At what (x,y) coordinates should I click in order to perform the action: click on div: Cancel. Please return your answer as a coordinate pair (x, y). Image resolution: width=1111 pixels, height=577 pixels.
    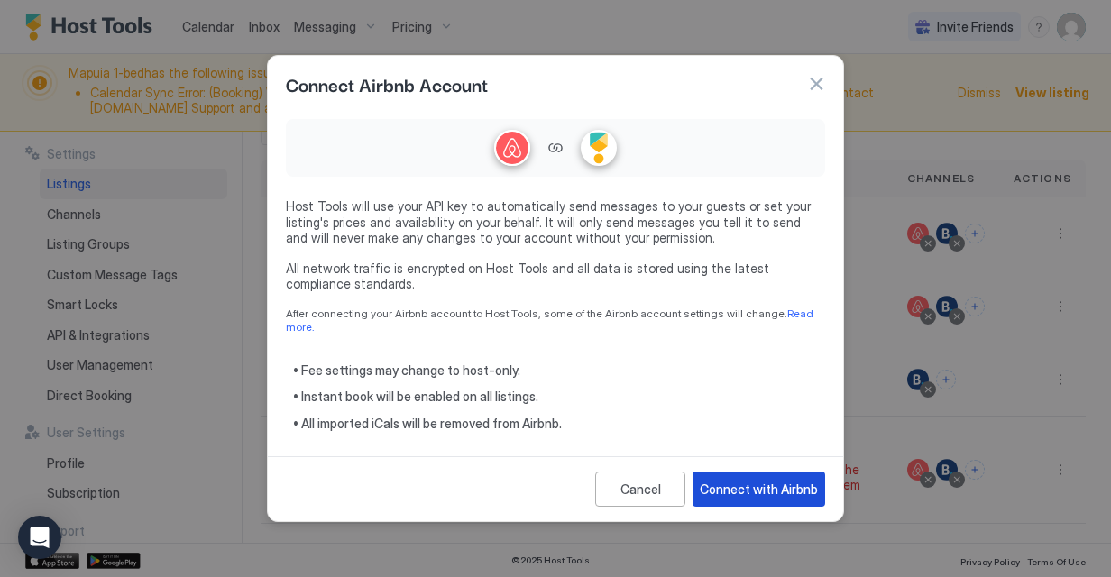
    Looking at the image, I should click on (640, 489).